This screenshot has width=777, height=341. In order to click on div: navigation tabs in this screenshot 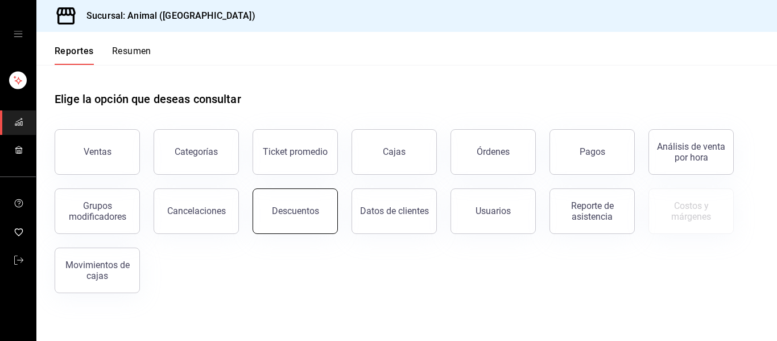, I will do `click(103, 55)`.